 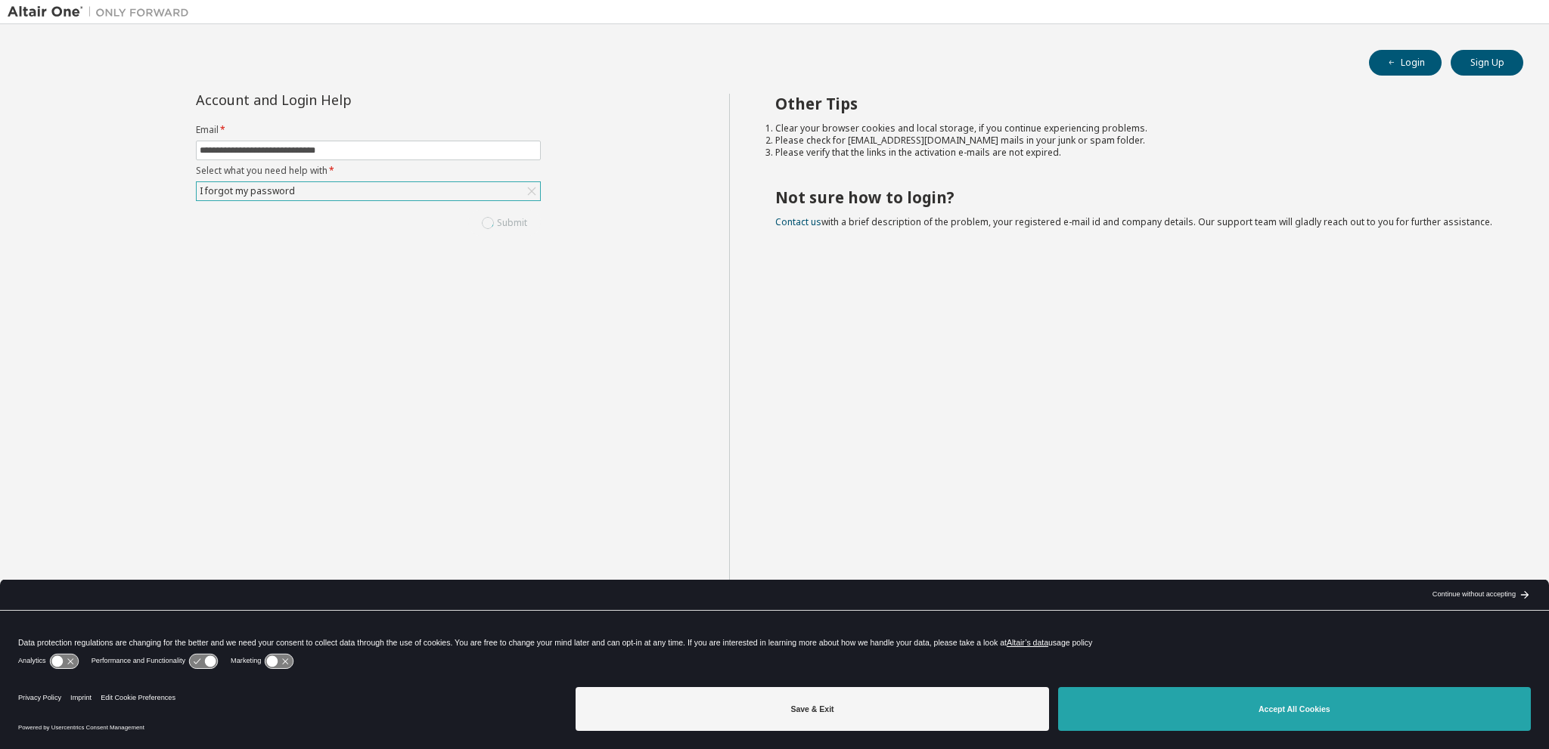 I want to click on button: Login, so click(x=1405, y=63).